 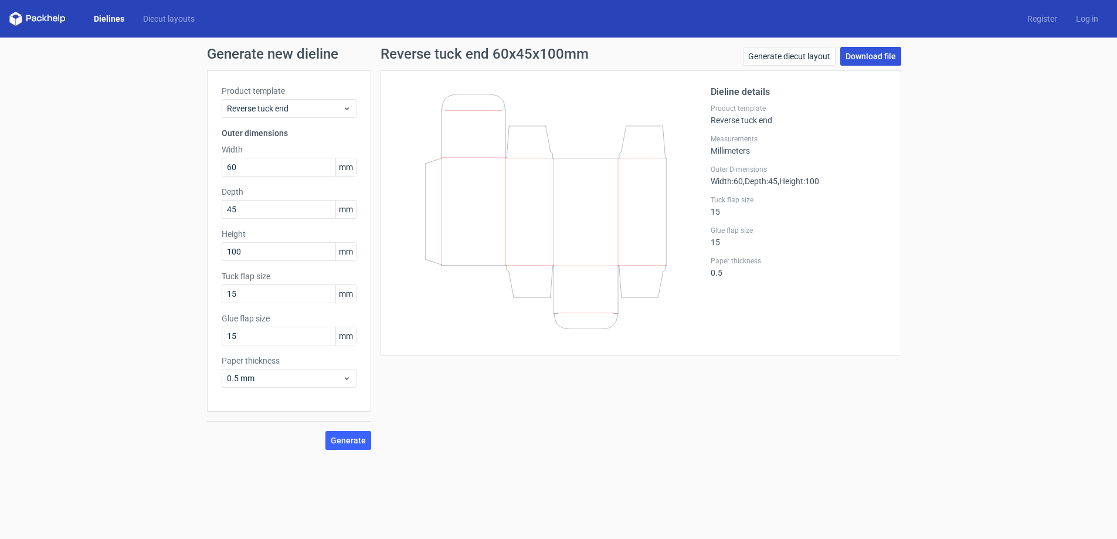 What do you see at coordinates (1088, 19) in the screenshot?
I see `a: Log in` at bounding box center [1088, 19].